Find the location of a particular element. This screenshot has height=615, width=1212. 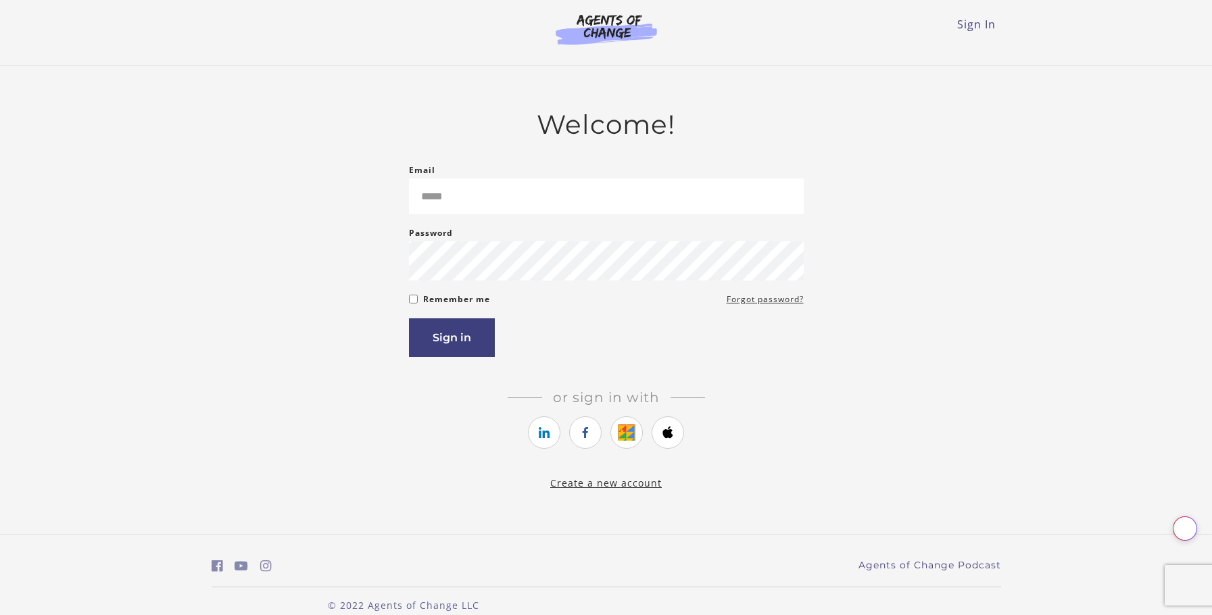

i: https://www.facebook.com/groups/aswbtestprep (Open in a new window) is located at coordinates (217, 566).